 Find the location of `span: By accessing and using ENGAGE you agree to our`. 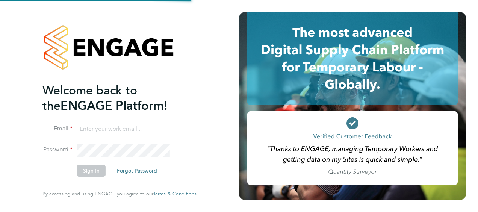

span: By accessing and using ENGAGE you agree to our is located at coordinates (119, 193).